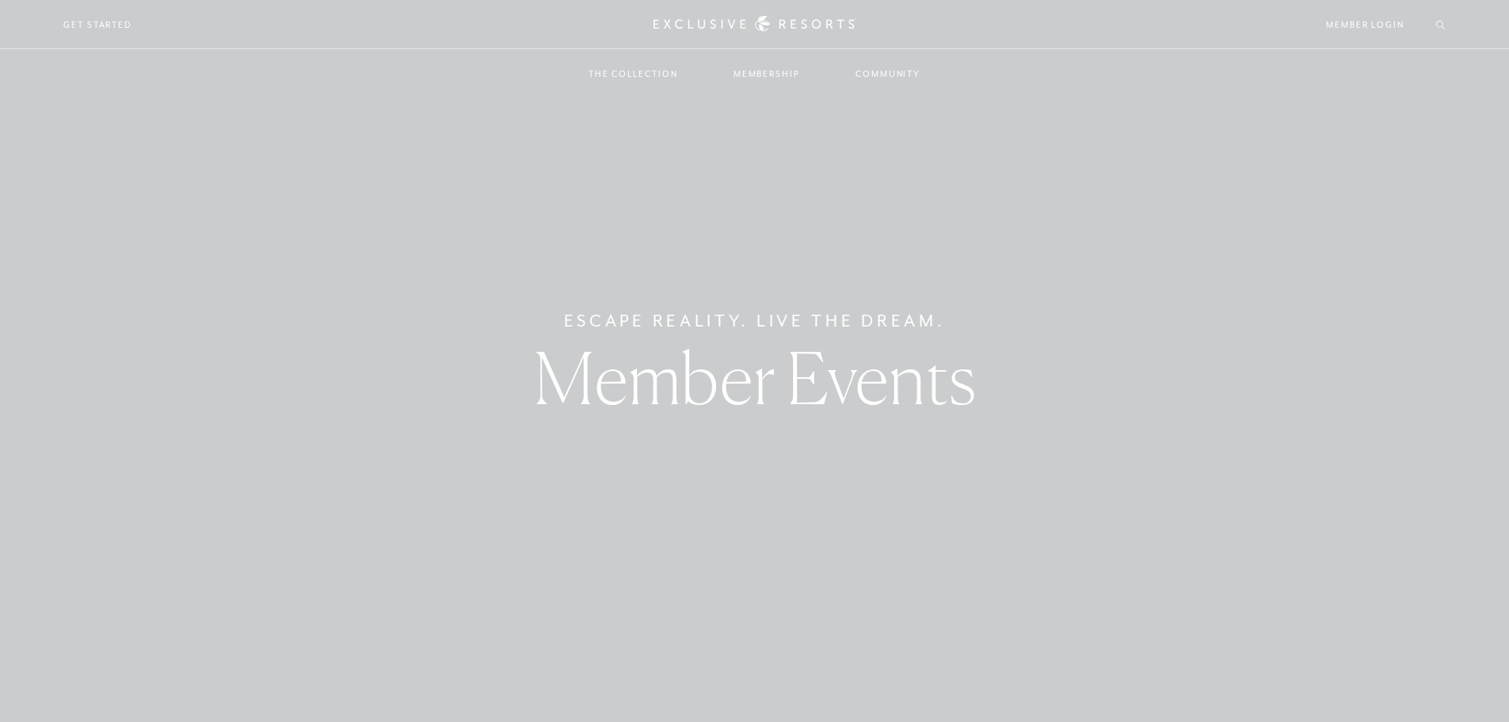  What do you see at coordinates (888, 74) in the screenshot?
I see `a: Community` at bounding box center [888, 74].